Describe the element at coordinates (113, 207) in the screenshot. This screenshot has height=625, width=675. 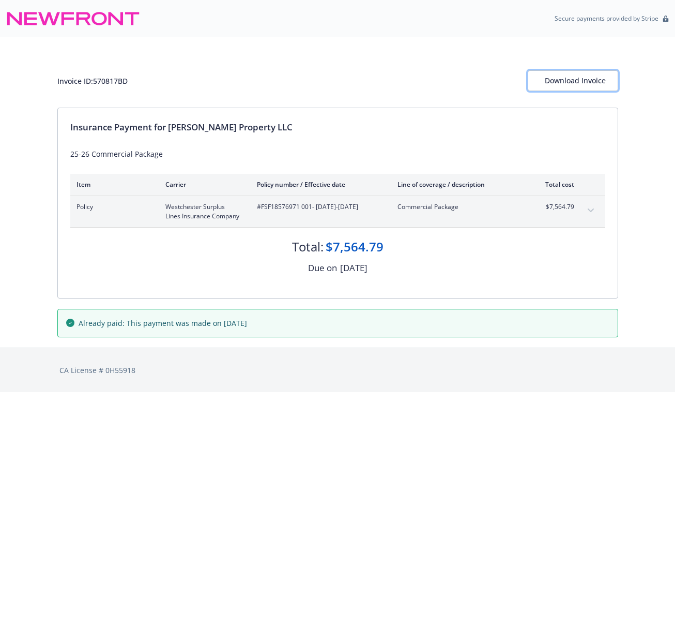
I see `span: Policy` at that location.